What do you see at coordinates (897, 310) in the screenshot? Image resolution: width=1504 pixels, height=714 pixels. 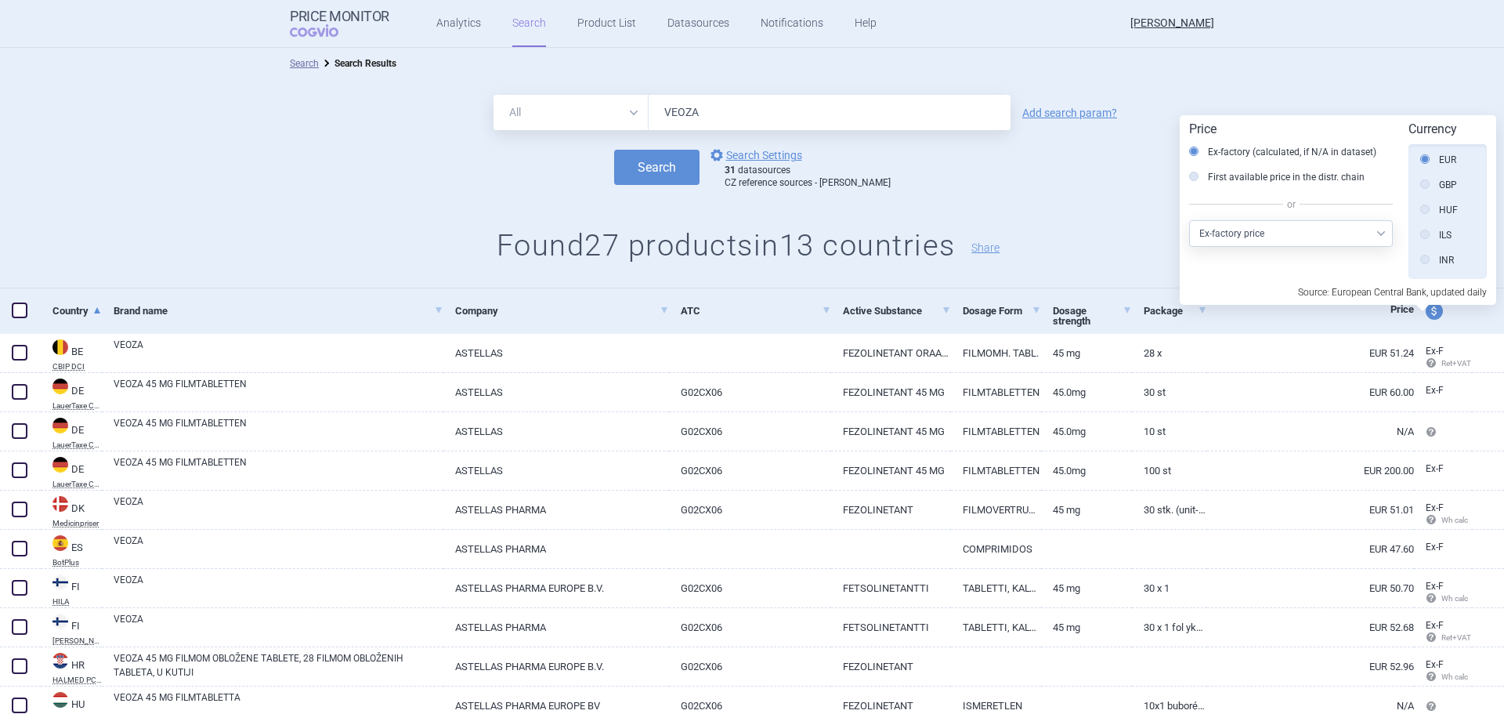 I see `a: Active Substance` at bounding box center [897, 310].